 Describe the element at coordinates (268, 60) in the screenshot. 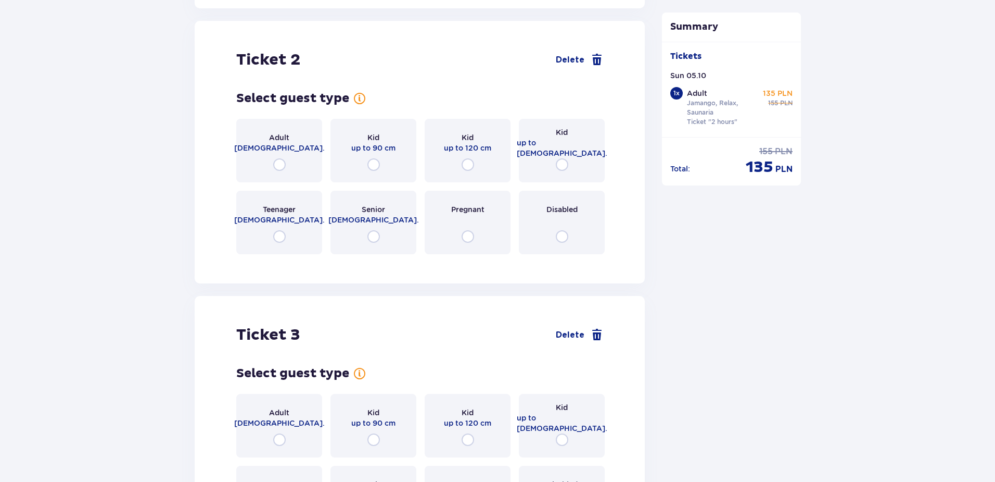

I see `p: Ticket 2` at that location.